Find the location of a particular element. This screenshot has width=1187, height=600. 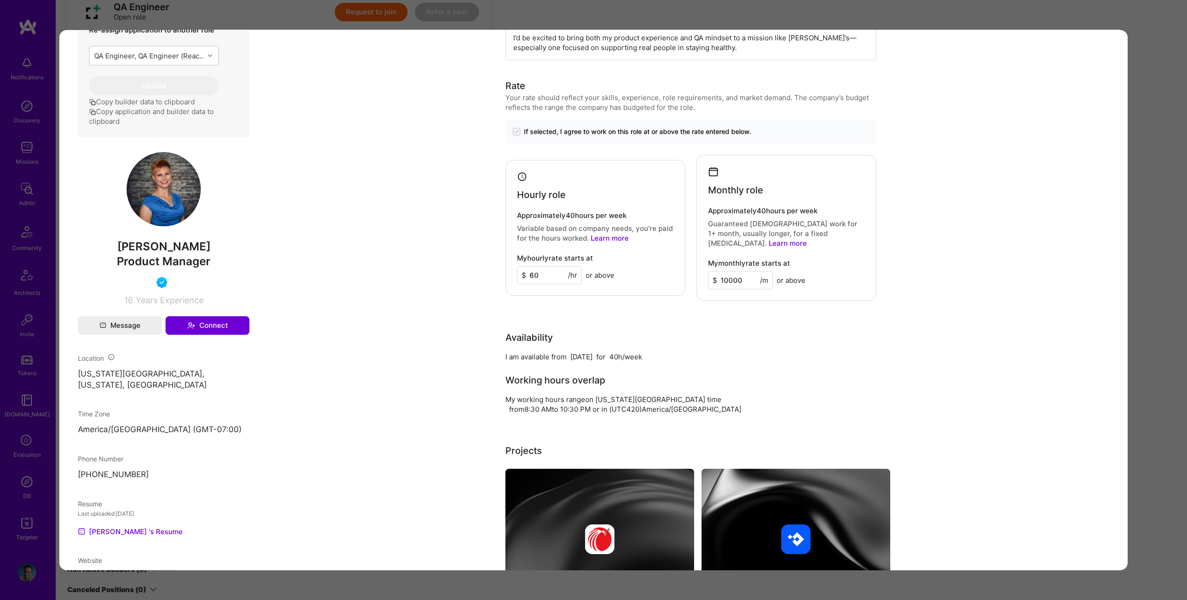

div: Availability is located at coordinates (529, 337).